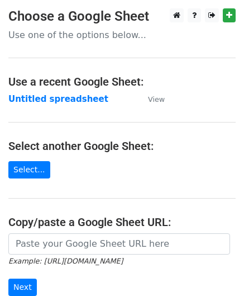 This screenshot has width=244, height=296. Describe the element at coordinates (122, 222) in the screenshot. I see `h4: Copy/paste a Google Sheet URL:` at that location.